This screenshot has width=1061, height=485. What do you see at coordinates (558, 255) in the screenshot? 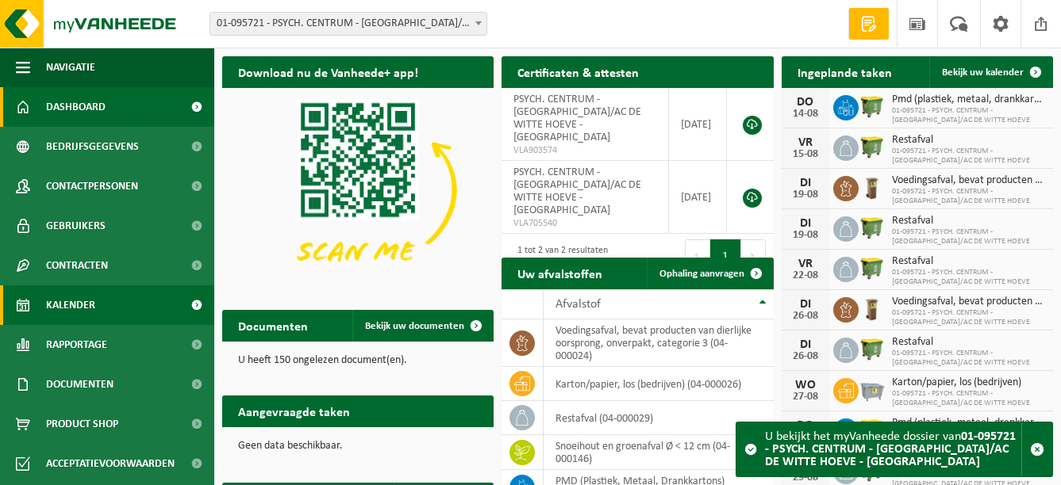
I see `div: 1 tot 2 van 2 resultaten` at bounding box center [558, 255].